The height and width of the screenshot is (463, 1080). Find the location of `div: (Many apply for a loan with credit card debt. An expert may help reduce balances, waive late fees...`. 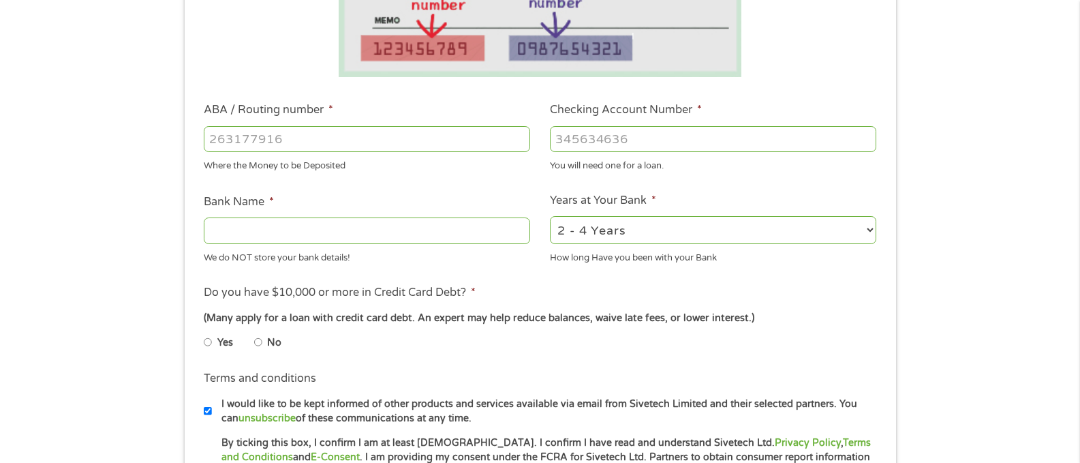

div: (Many apply for a loan with credit card debt. An expert may help reduce balances, waive late fees... is located at coordinates (540, 318).